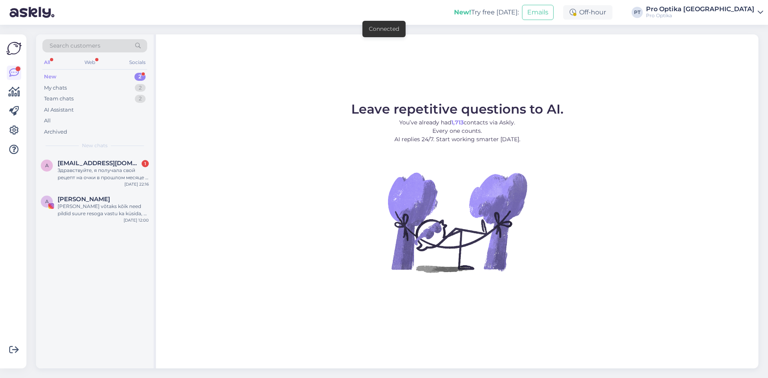 The image size is (768, 378). Describe the element at coordinates (457, 109) in the screenshot. I see `span: Leave repetitive questions to AI.` at that location.